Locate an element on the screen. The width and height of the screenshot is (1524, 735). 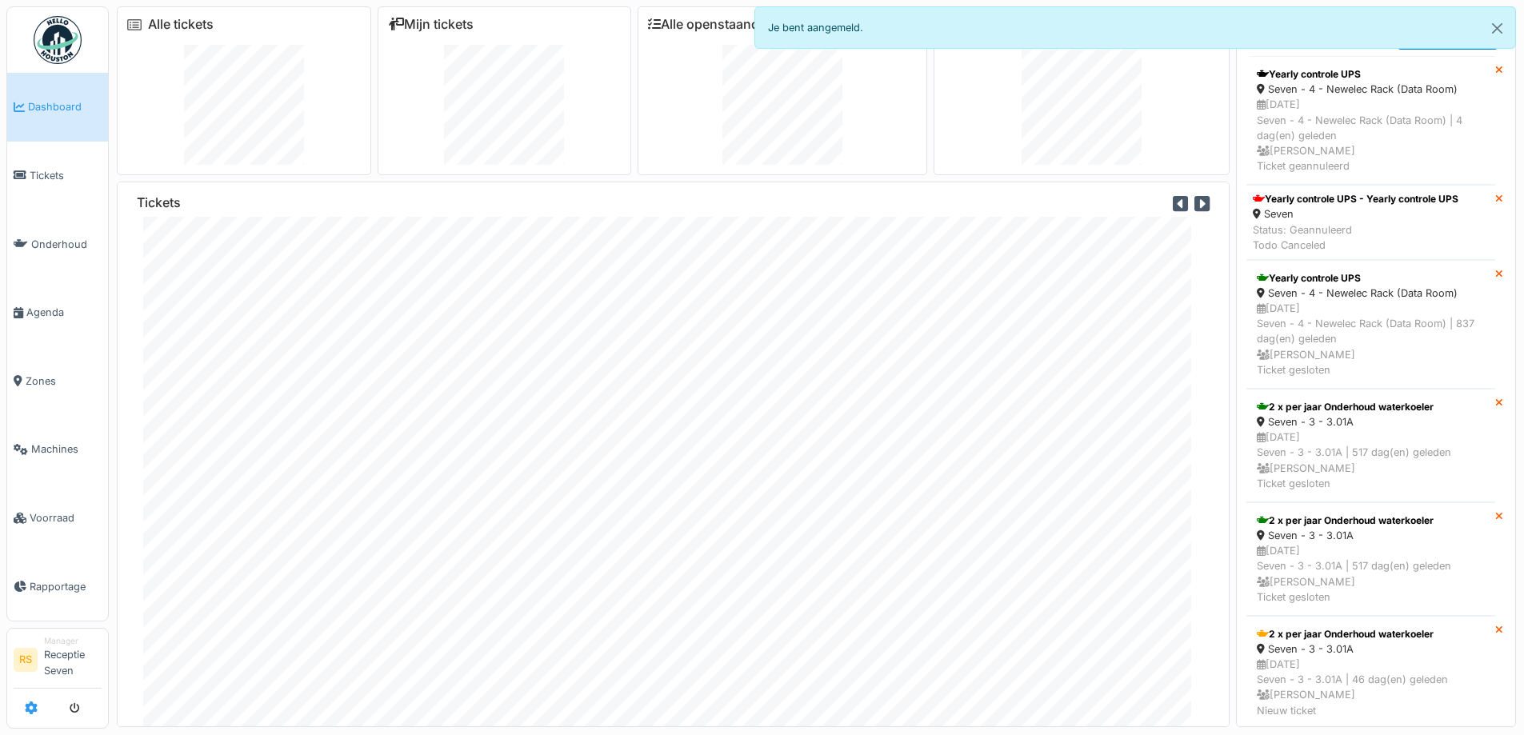
span: Machines is located at coordinates (66, 449).